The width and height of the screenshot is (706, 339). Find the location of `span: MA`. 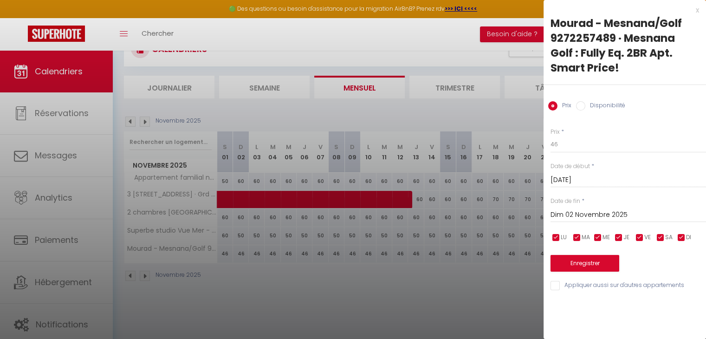

span: MA is located at coordinates (586, 237).